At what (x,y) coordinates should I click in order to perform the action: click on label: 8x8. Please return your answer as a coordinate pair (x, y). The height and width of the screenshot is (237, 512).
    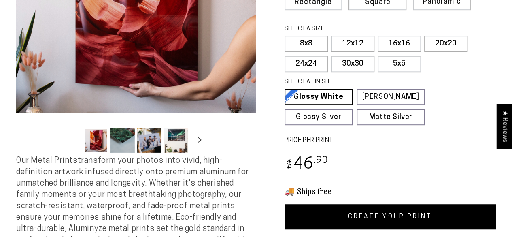
    Looking at the image, I should click on (306, 44).